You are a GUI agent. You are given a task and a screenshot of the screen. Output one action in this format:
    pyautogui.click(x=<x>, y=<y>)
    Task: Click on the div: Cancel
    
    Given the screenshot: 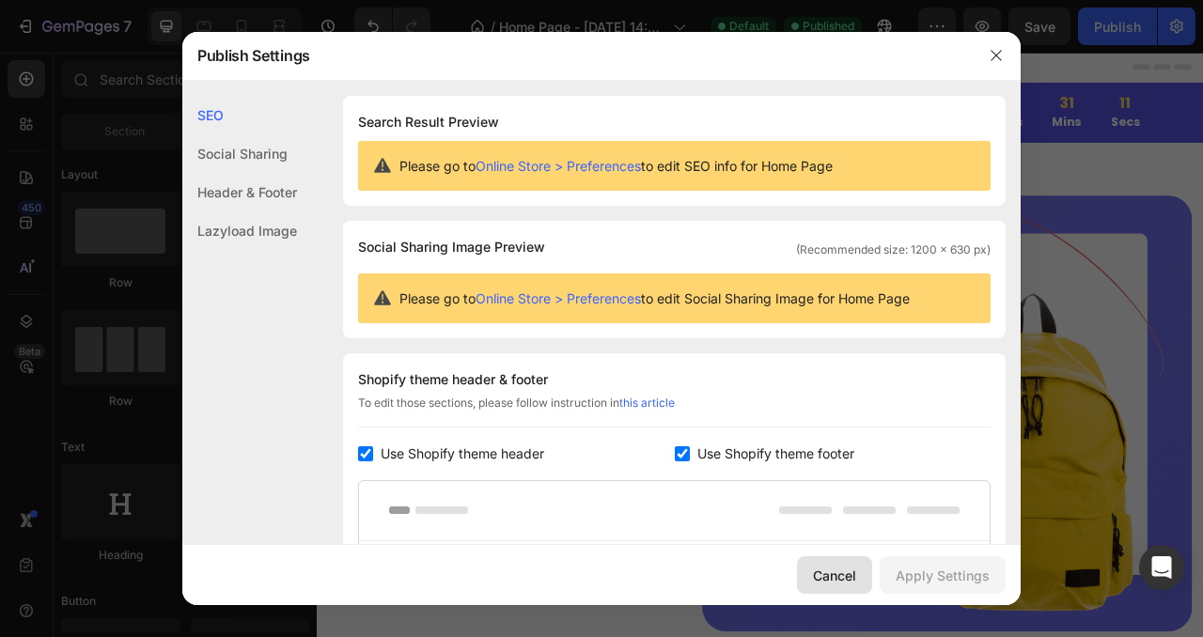 What is the action you would take?
    pyautogui.click(x=834, y=575)
    